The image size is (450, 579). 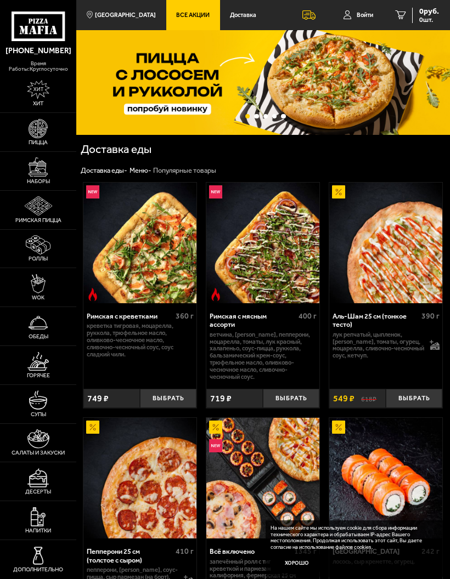 What do you see at coordinates (184, 551) in the screenshot?
I see `span: 410 г` at bounding box center [184, 551].